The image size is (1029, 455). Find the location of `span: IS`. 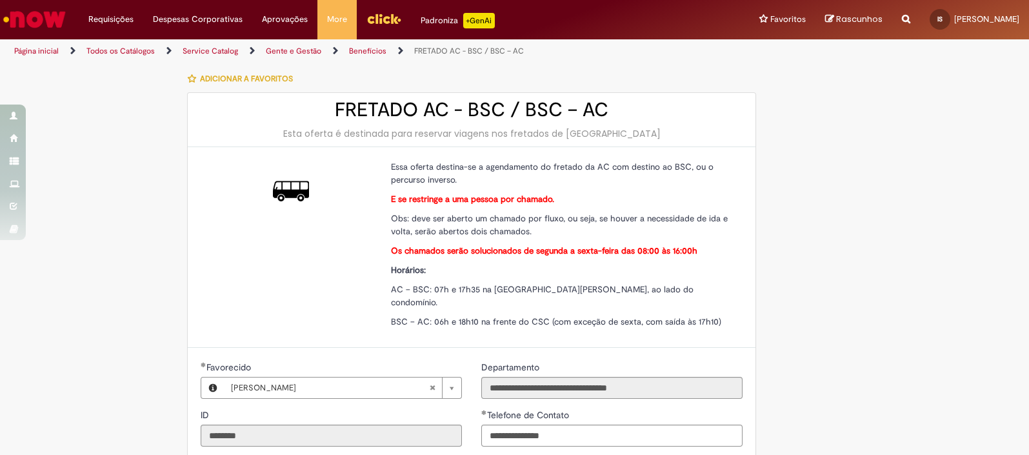

span: IS is located at coordinates (940, 19).